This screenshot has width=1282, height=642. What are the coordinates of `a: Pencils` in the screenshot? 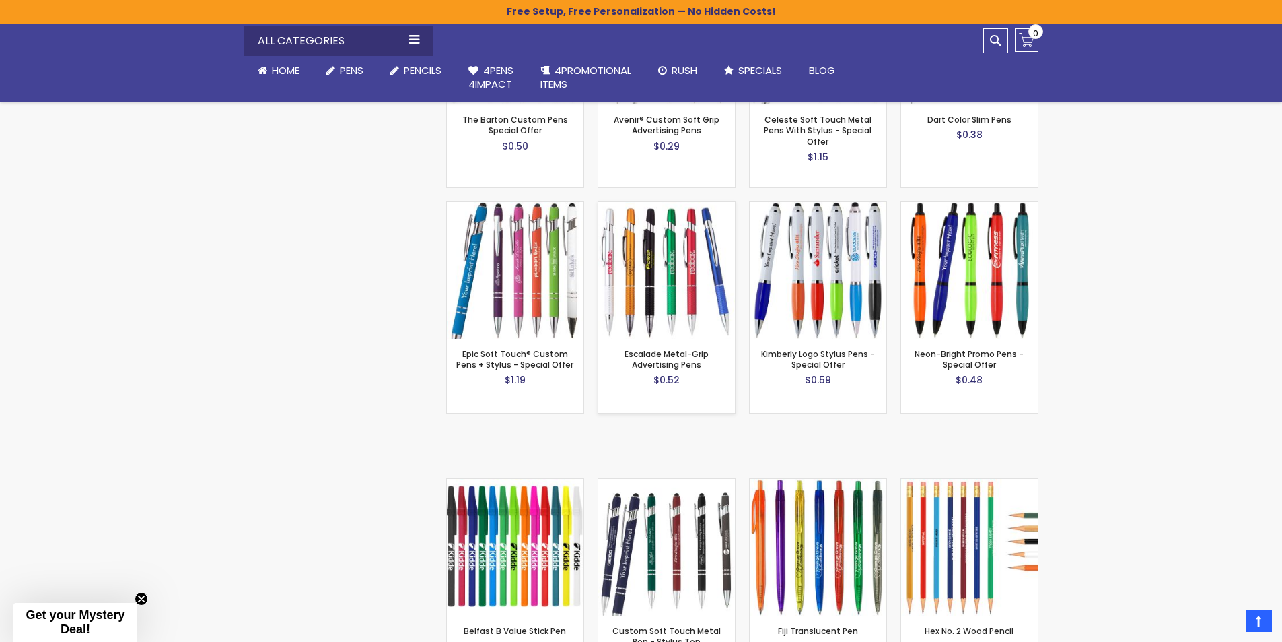 It's located at (416, 71).